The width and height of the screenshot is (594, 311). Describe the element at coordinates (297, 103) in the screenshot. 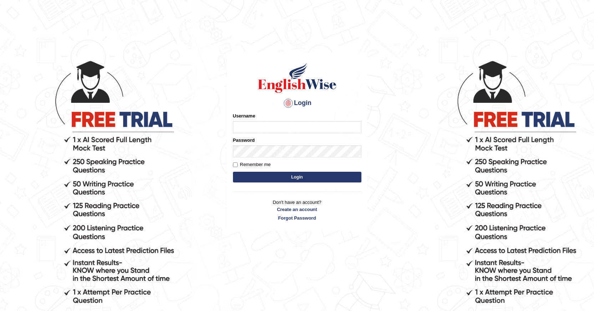

I see `h4: Login` at that location.